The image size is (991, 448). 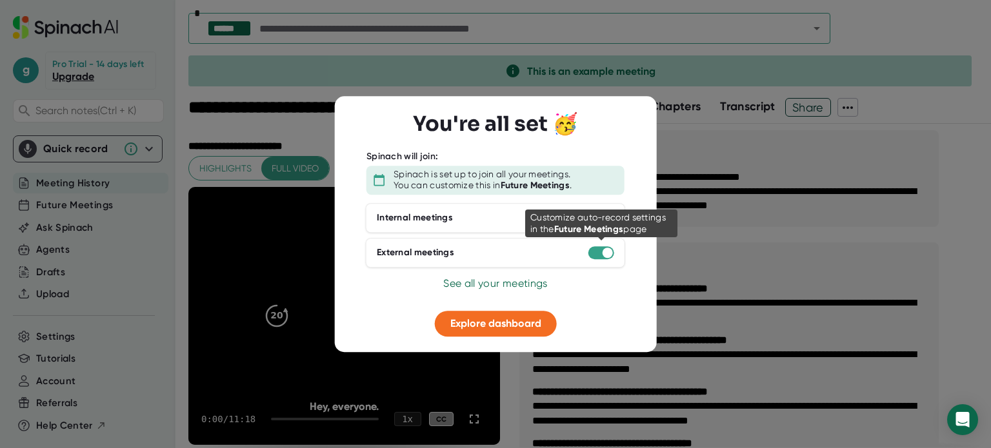 What do you see at coordinates (962, 420) in the screenshot?
I see `div: Open Intercom Messenger` at bounding box center [962, 420].